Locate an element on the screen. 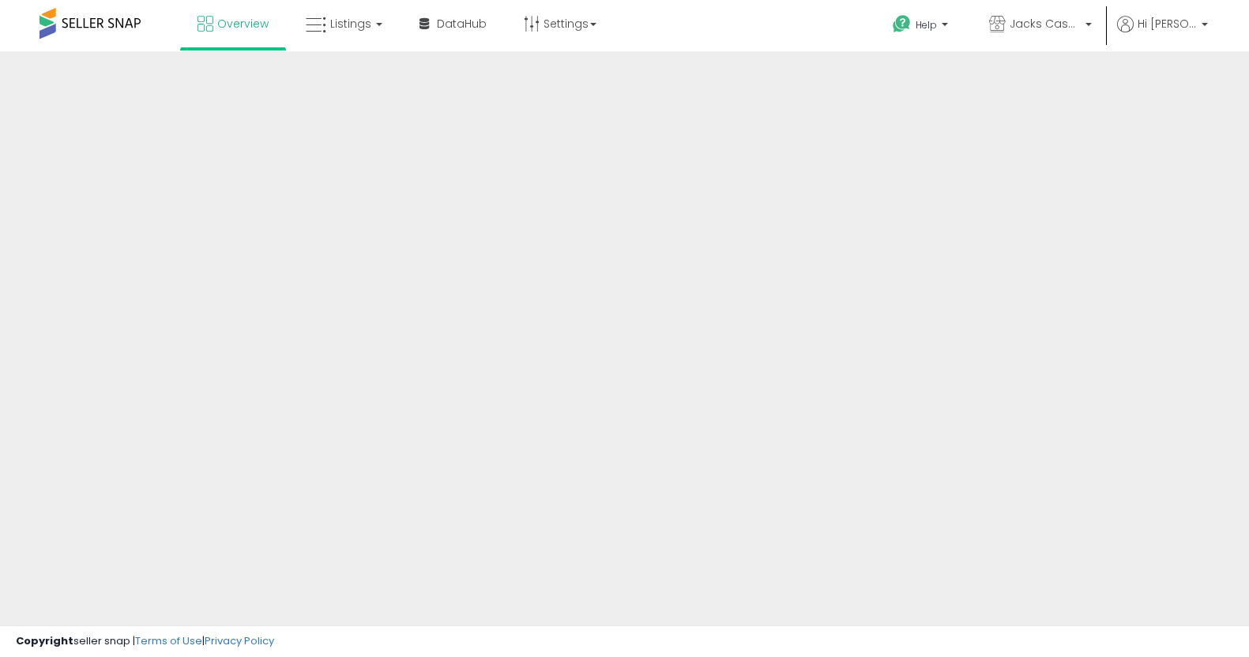 This screenshot has width=1249, height=657. span: Listings is located at coordinates (351, 24).